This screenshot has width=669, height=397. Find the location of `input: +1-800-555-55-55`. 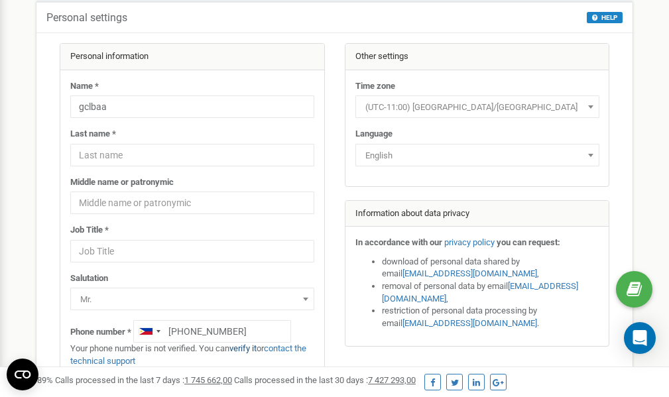

input: +1-800-555-55-55 is located at coordinates (212, 331).